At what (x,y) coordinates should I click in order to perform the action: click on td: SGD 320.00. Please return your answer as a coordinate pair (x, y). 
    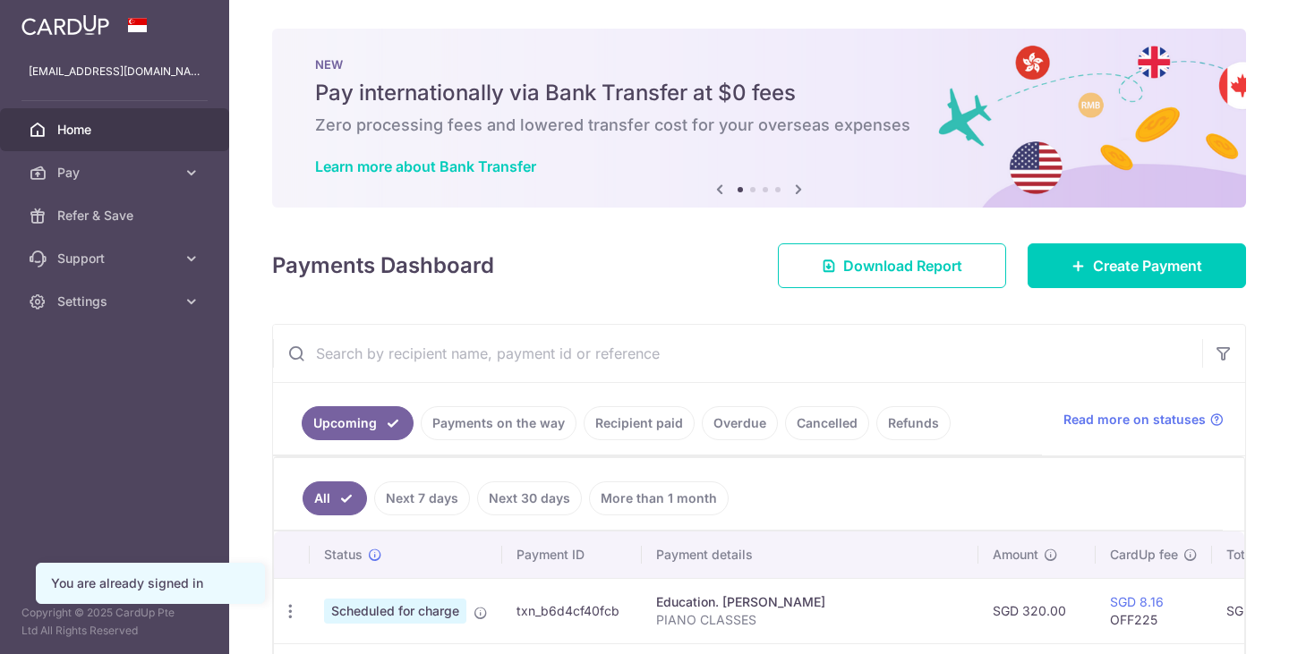
    Looking at the image, I should click on (1036, 610).